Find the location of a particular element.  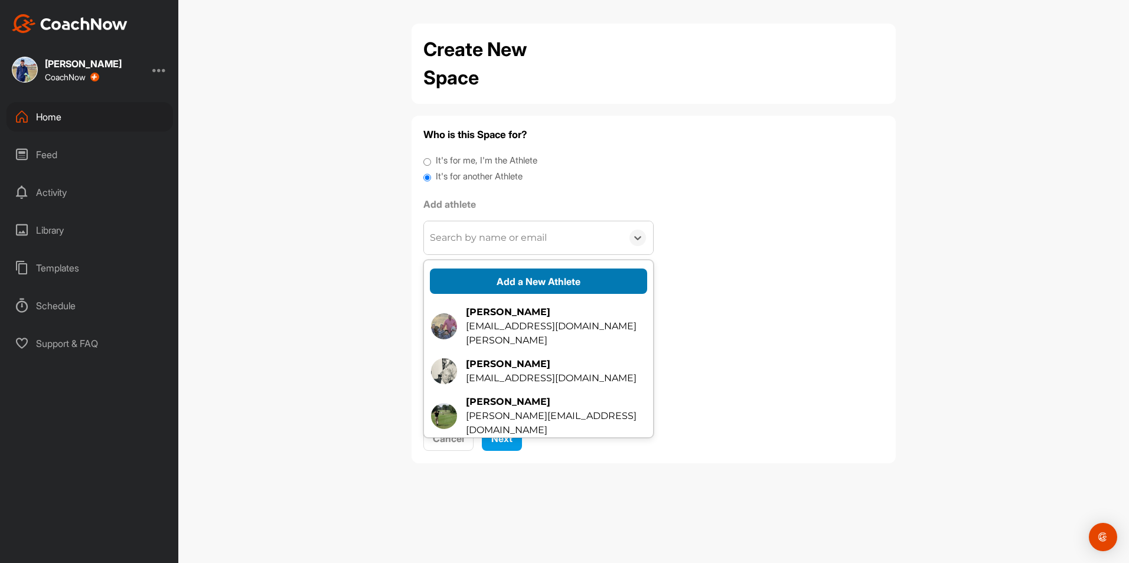

label: Add athlete is located at coordinates (538, 204).